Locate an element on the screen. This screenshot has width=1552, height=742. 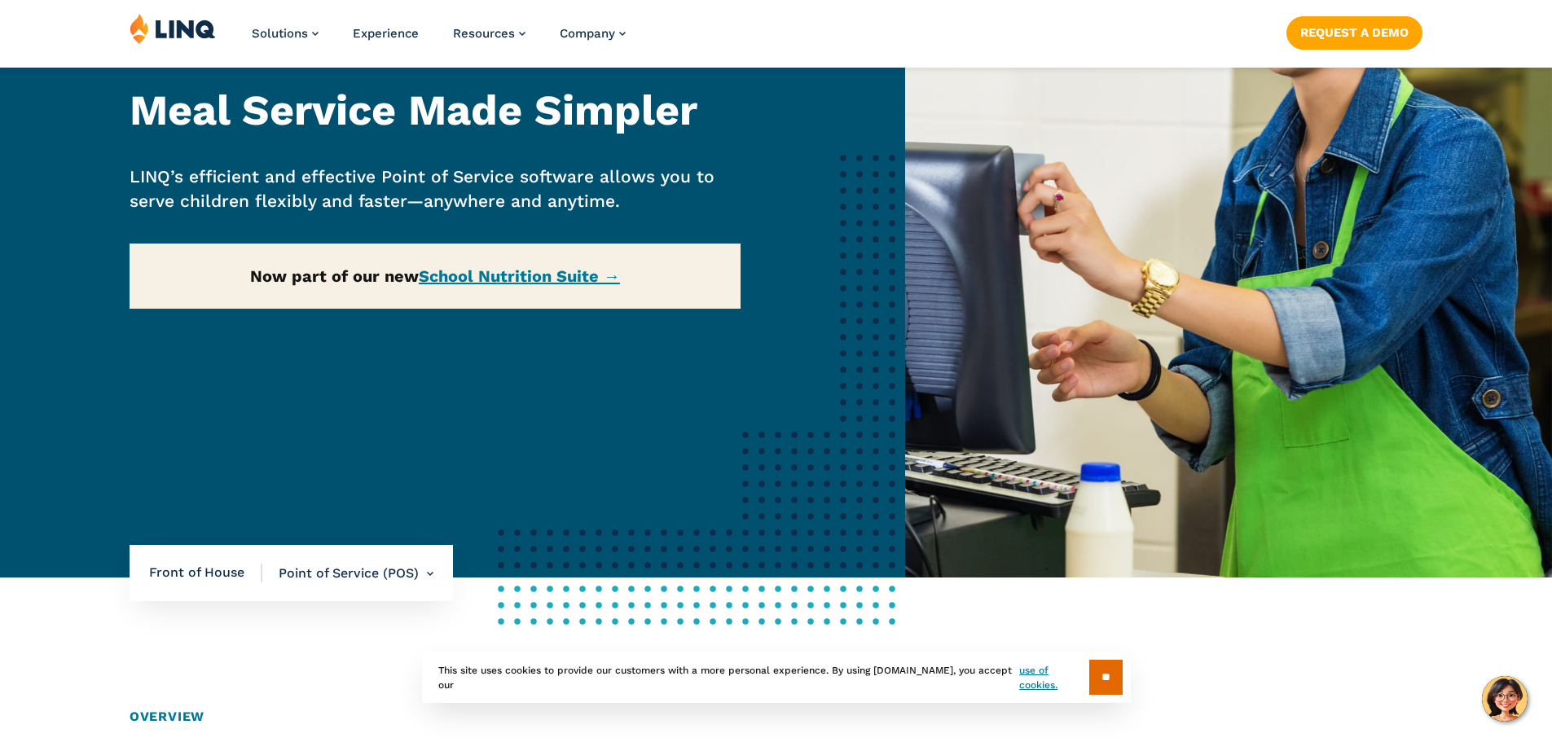
a: Resources is located at coordinates (489, 33).